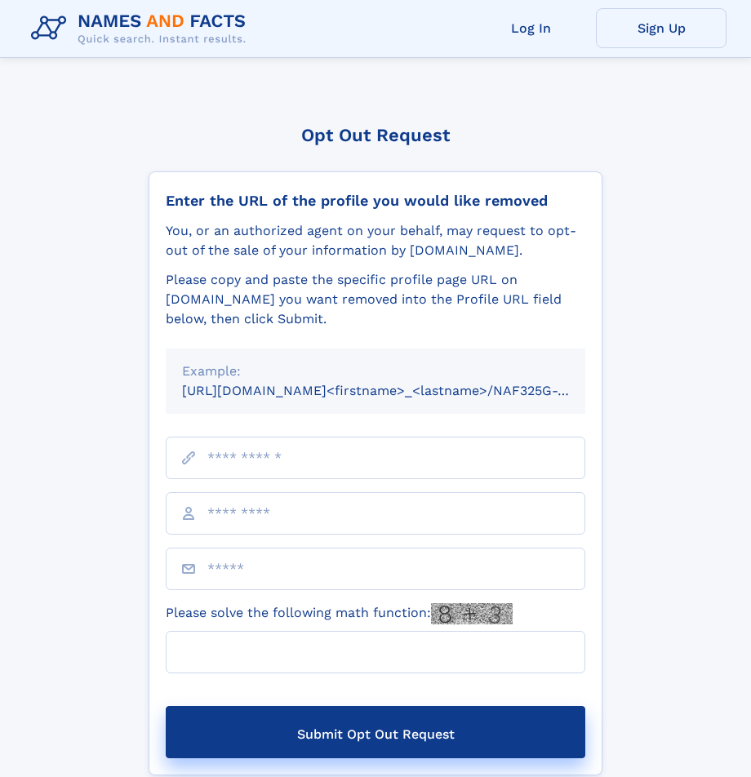 Image resolution: width=751 pixels, height=777 pixels. Describe the element at coordinates (376, 135) in the screenshot. I see `div: Opt Out Request` at that location.